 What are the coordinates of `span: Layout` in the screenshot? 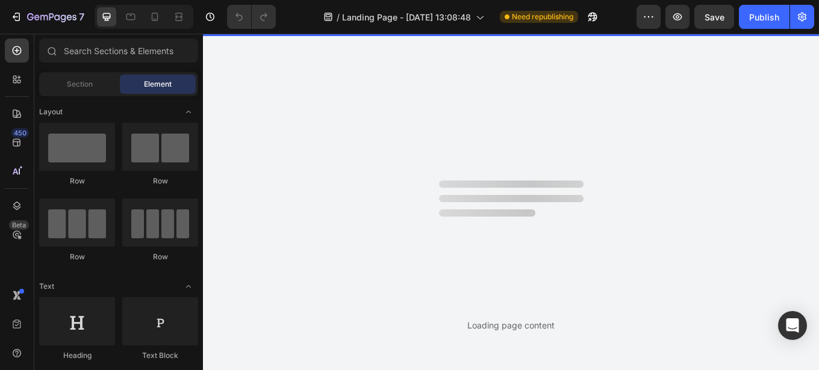 It's located at (51, 112).